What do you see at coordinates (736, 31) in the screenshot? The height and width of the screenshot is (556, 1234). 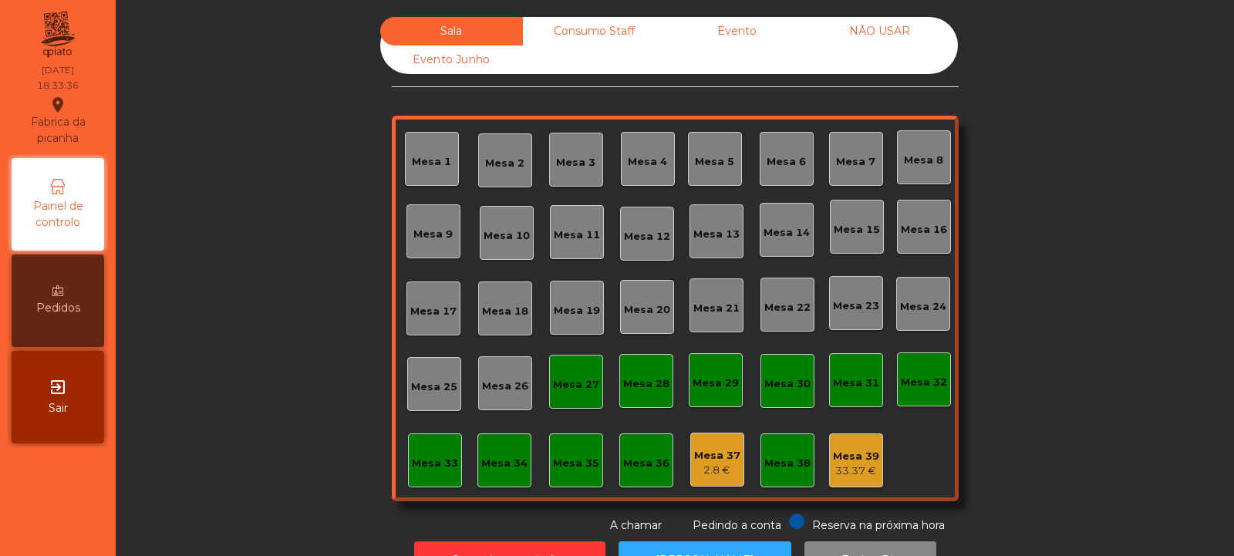 I see `div: Evento` at bounding box center [736, 31].